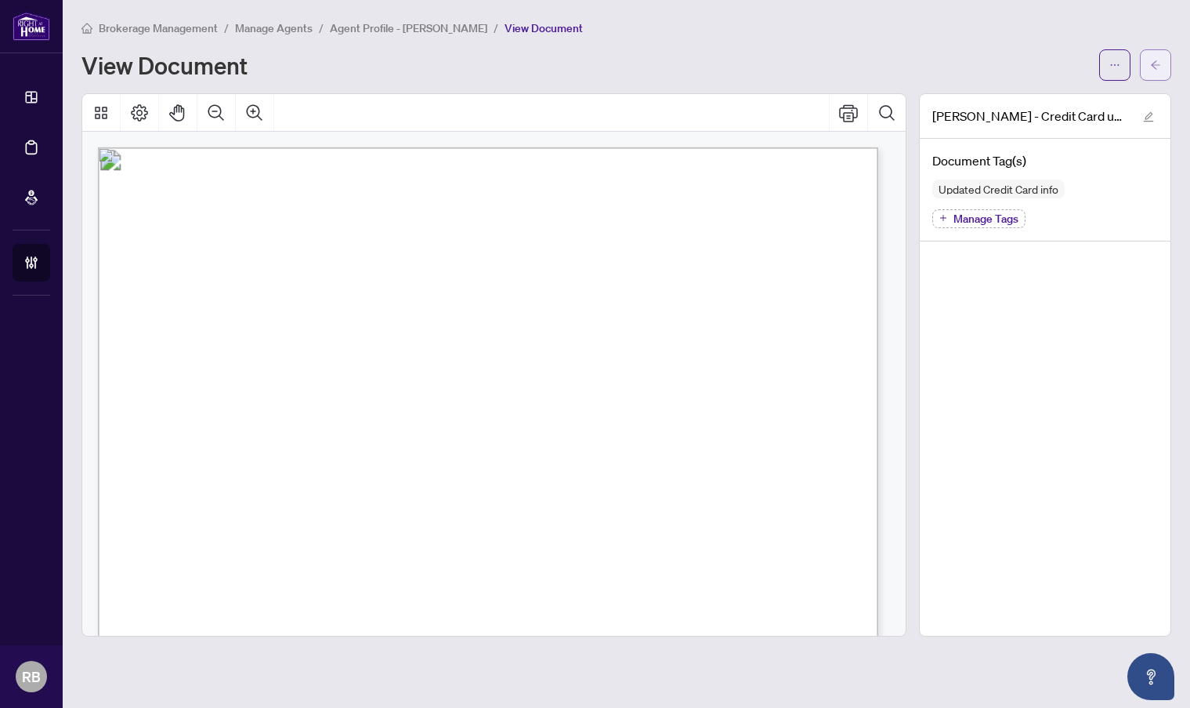 This screenshot has height=708, width=1190. Describe the element at coordinates (158, 28) in the screenshot. I see `span: Brokerage Management` at that location.